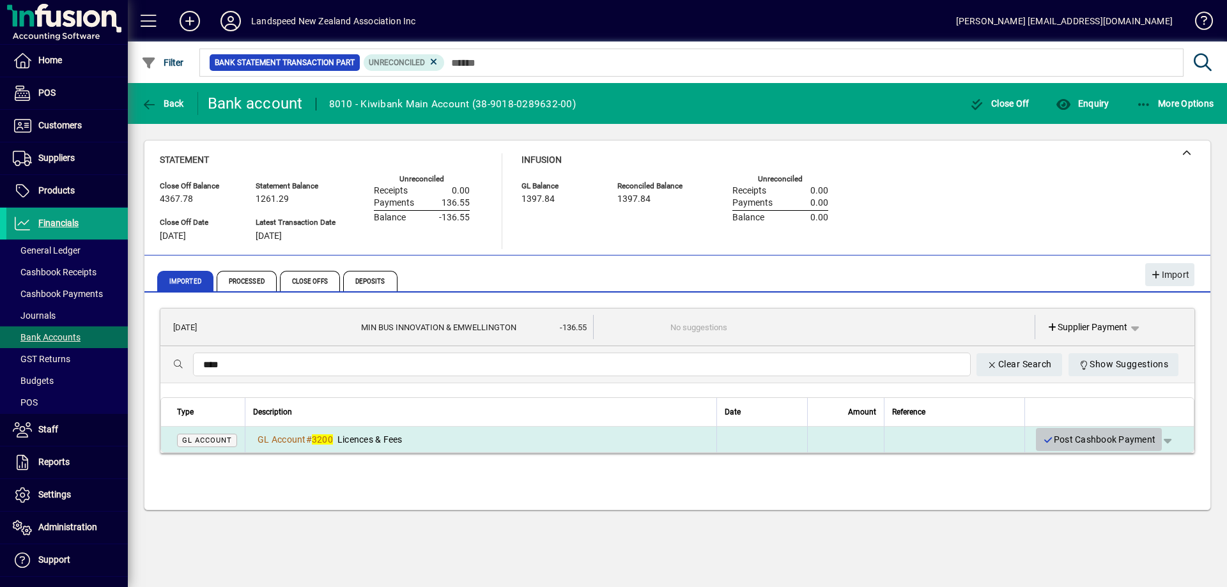  Describe the element at coordinates (25, 403) in the screenshot. I see `span: POS` at that location.